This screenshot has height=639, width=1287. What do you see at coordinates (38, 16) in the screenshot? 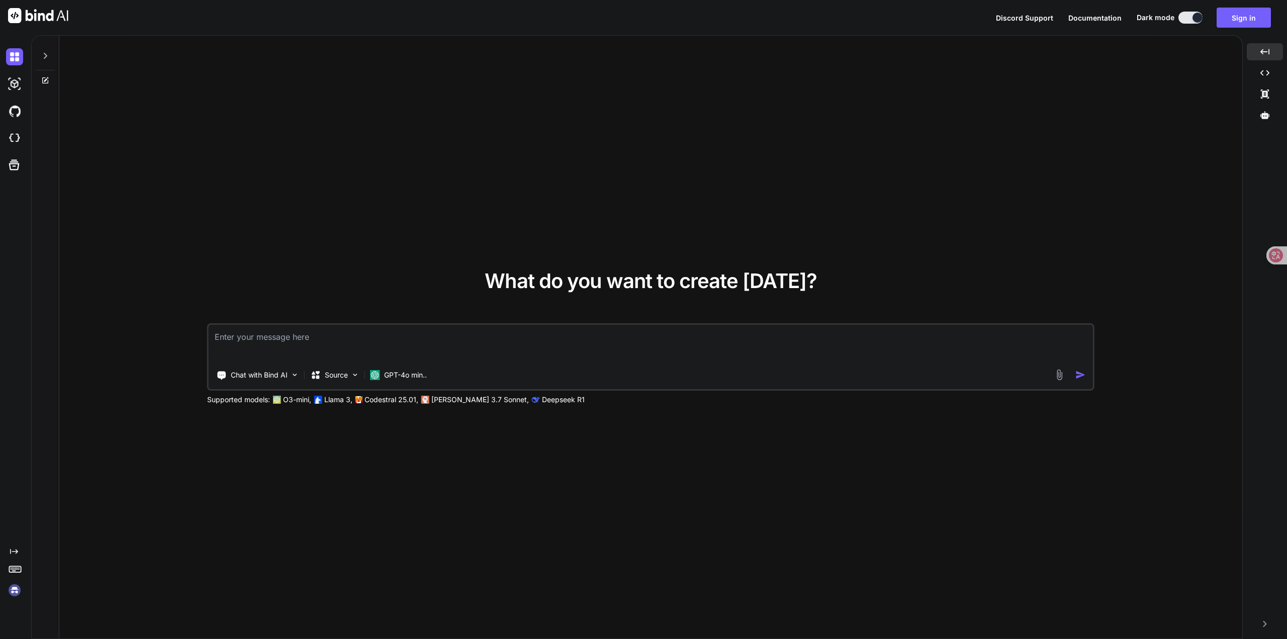
I see `img: Bind AI` at bounding box center [38, 16].